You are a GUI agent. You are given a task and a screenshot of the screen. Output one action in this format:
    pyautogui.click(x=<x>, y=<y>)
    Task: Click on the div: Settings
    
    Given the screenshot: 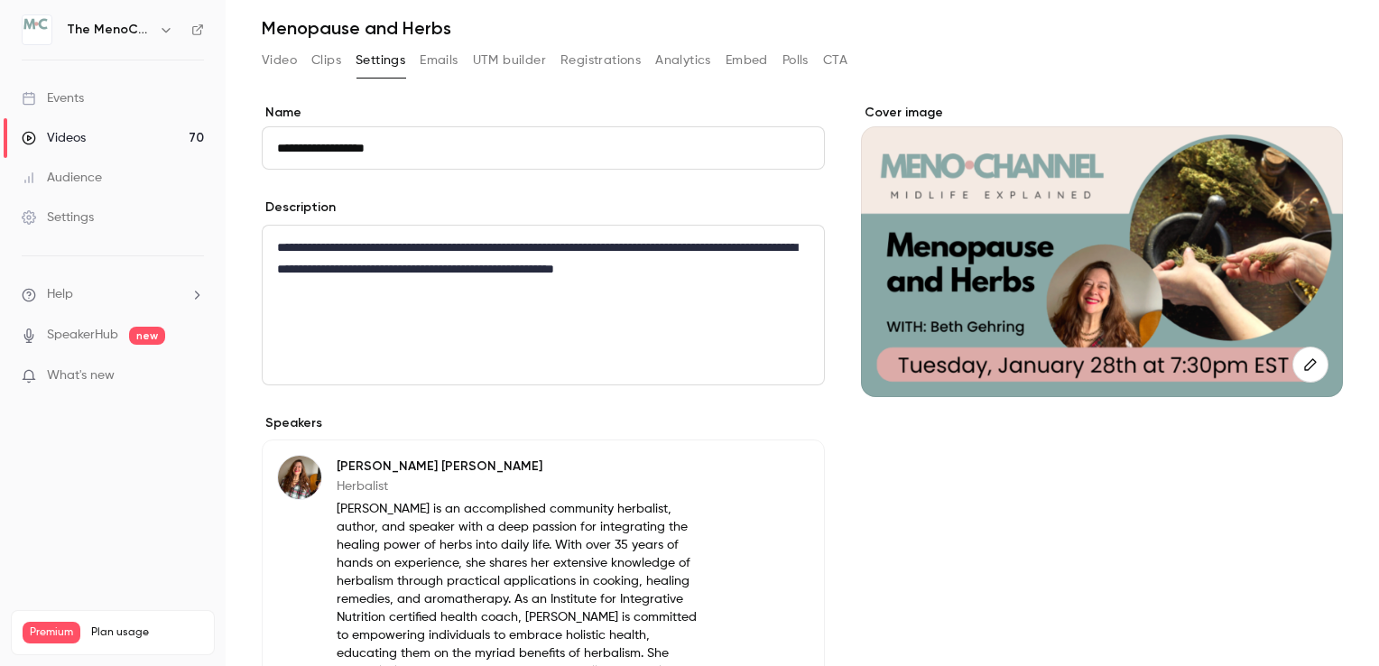 What is the action you would take?
    pyautogui.click(x=58, y=217)
    